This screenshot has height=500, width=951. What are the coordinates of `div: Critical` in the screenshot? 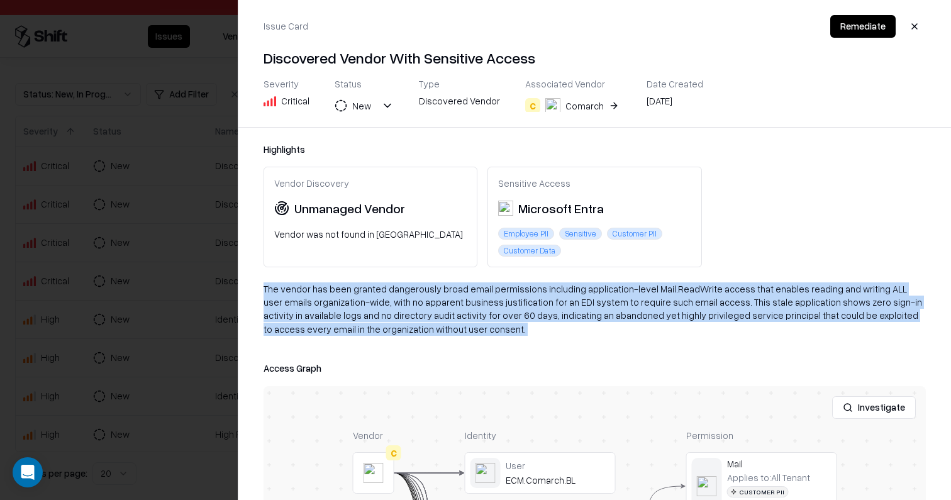 It's located at (295, 101).